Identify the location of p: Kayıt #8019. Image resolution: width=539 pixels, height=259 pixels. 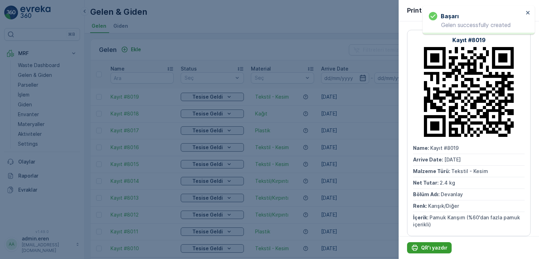
(469, 40).